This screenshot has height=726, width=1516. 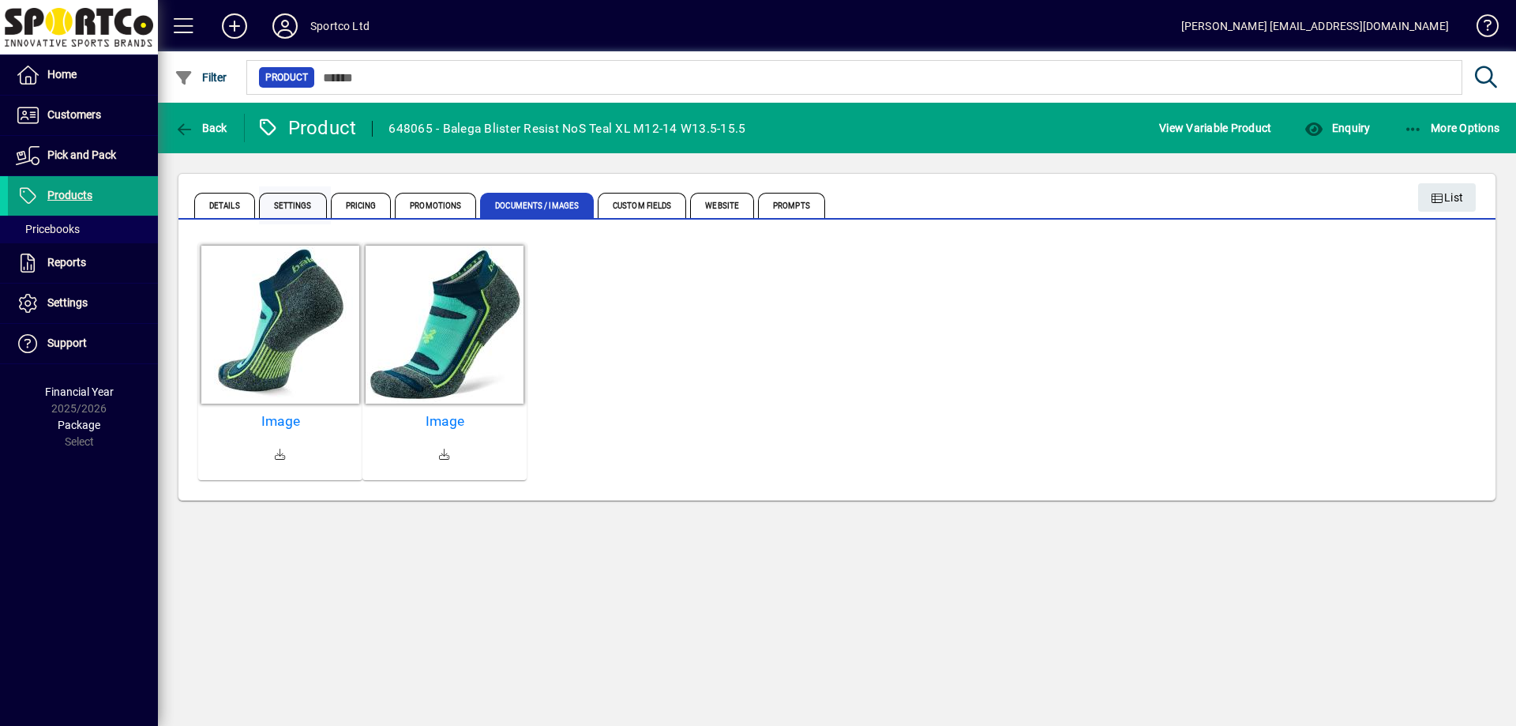 What do you see at coordinates (224, 205) in the screenshot?
I see `span: Details` at bounding box center [224, 205].